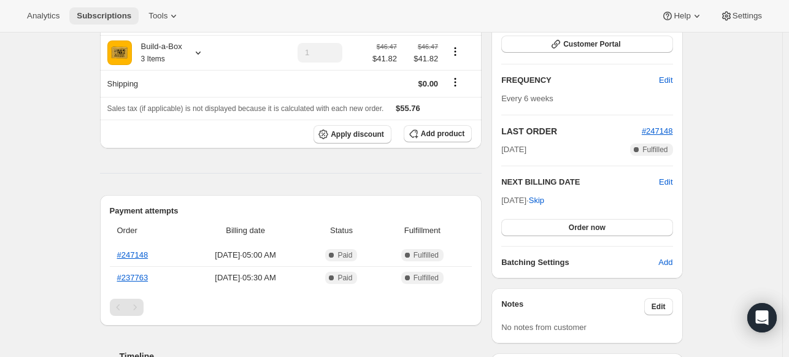 This screenshot has width=789, height=357. I want to click on span: Analytics, so click(43, 16).